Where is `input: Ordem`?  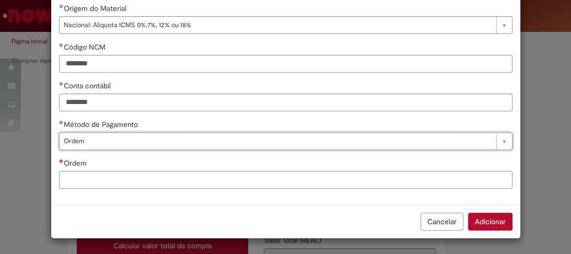 input: Ordem is located at coordinates (286, 180).